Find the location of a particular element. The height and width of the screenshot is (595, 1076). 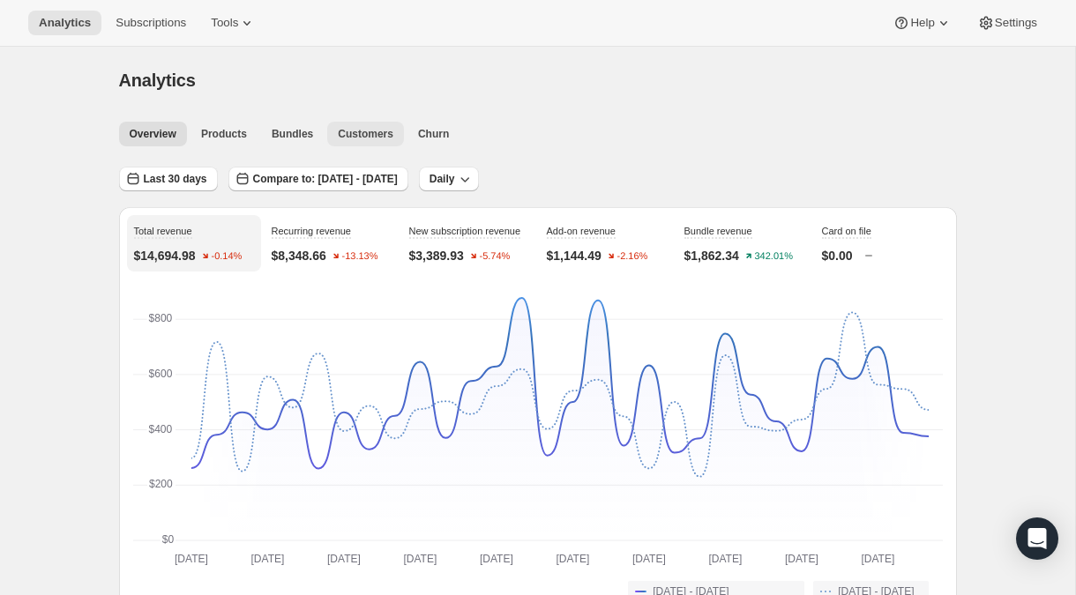

span: Total revenue is located at coordinates (163, 231).